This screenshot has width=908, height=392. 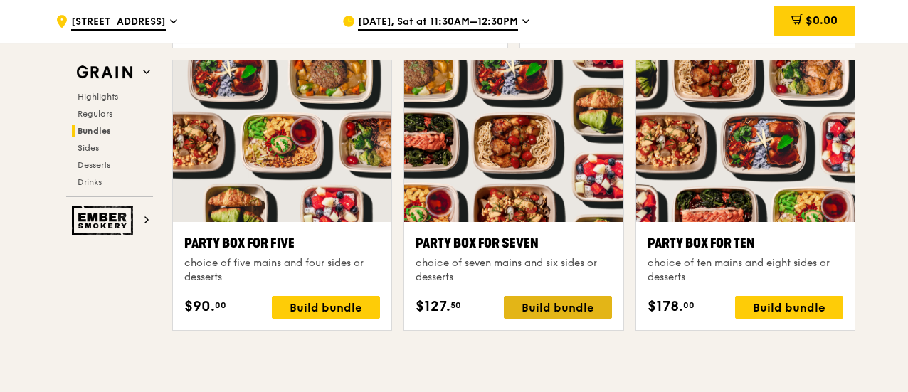 I want to click on span: $127., so click(x=433, y=307).